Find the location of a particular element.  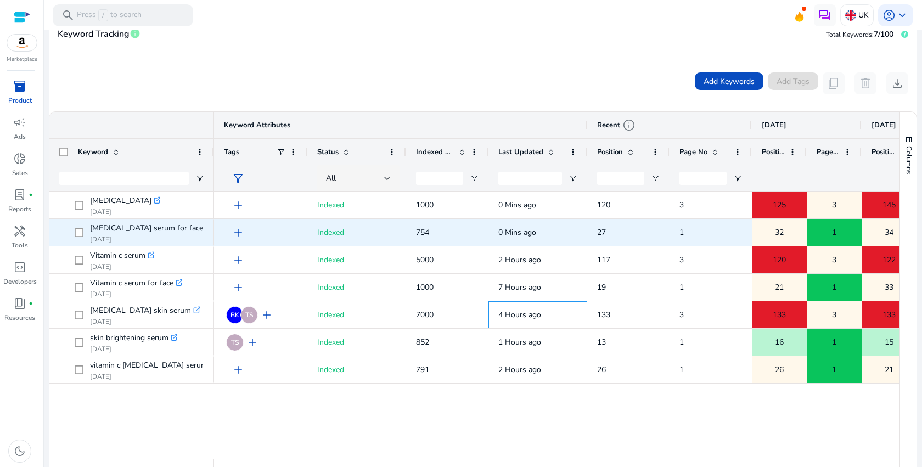

span: 122 is located at coordinates (889, 260).